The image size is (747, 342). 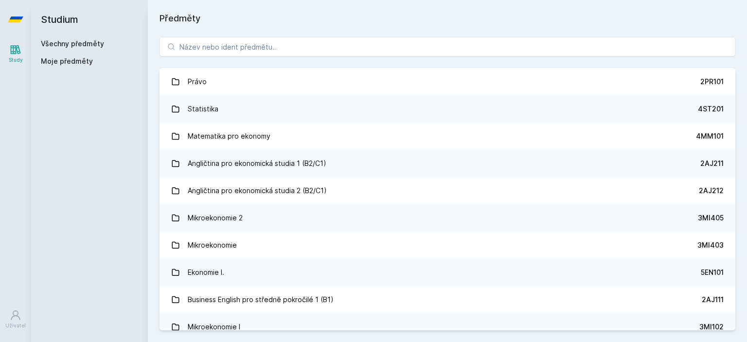 What do you see at coordinates (214, 327) in the screenshot?
I see `div: Mikroekonomie I` at bounding box center [214, 327].